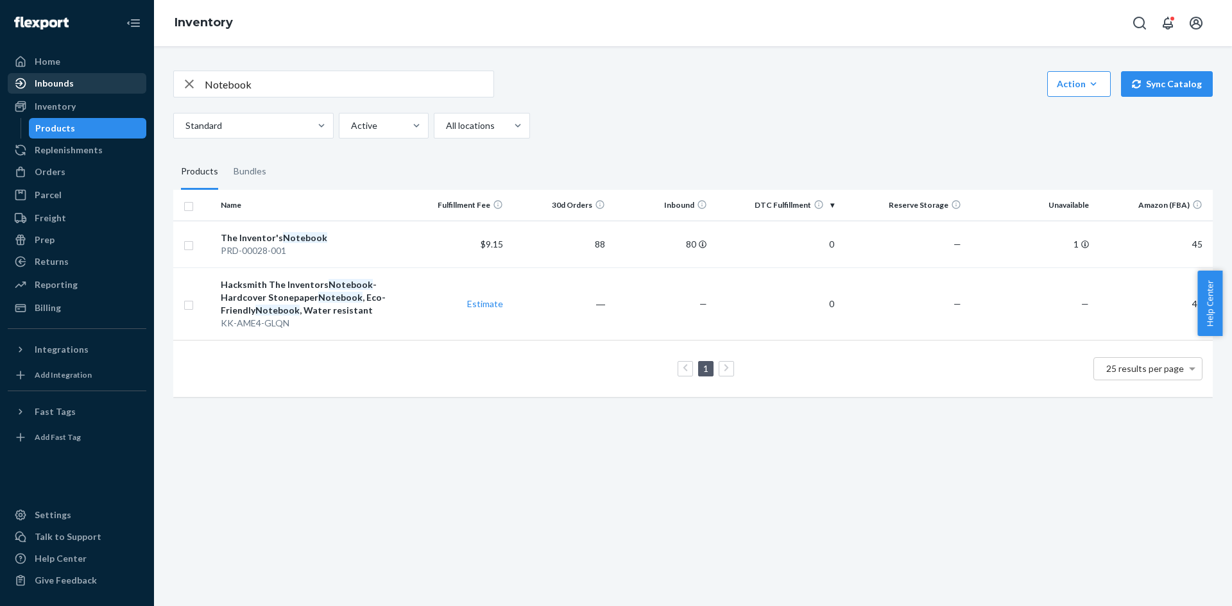 The height and width of the screenshot is (606, 1232). I want to click on div: Integrations, so click(62, 350).